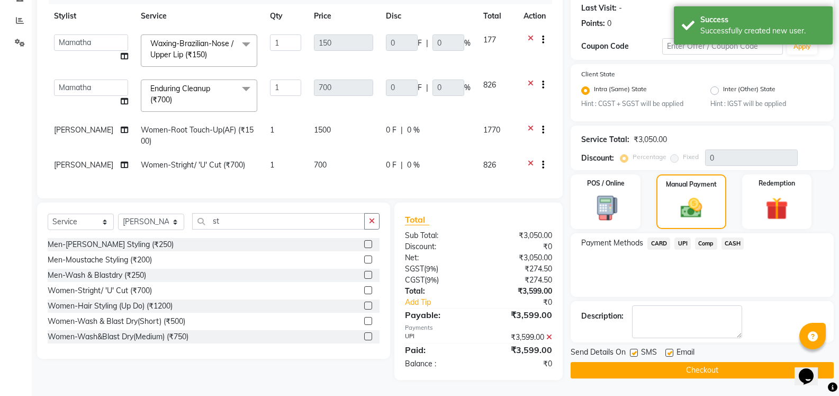  Describe the element at coordinates (492, 130) in the screenshot. I see `span: 1770` at that location.